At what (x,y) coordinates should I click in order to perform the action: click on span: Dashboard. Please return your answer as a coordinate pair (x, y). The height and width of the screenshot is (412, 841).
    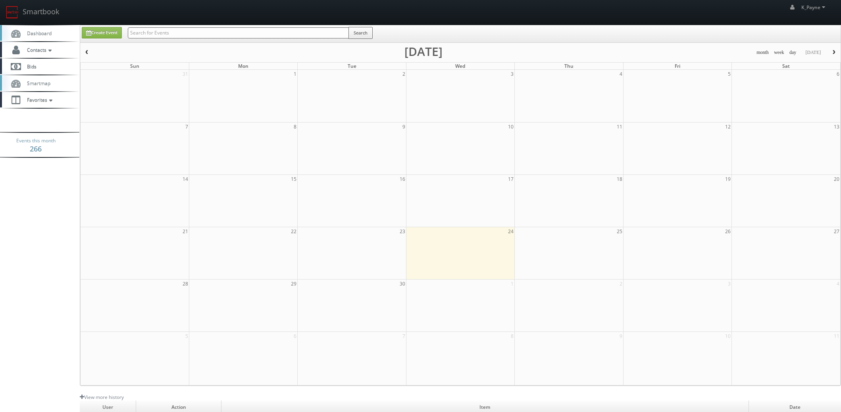
    Looking at the image, I should click on (37, 33).